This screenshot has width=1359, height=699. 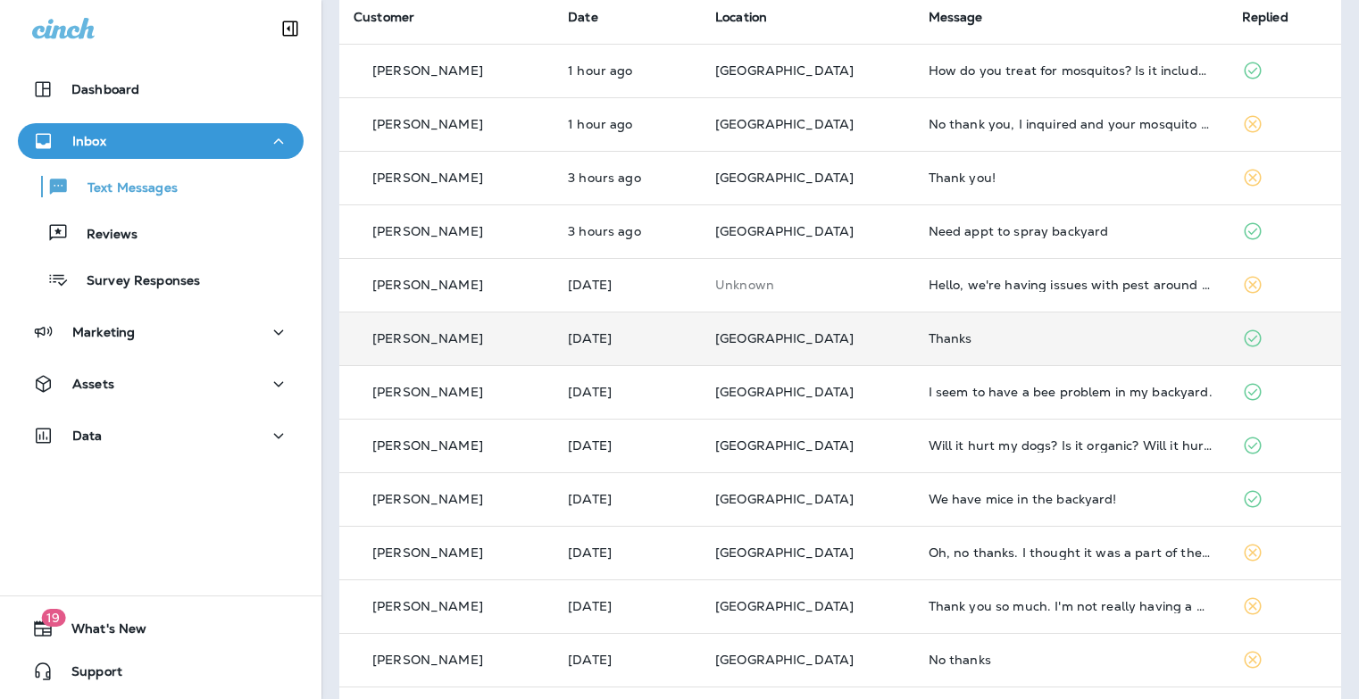 I want to click on div: Thanks, so click(x=1071, y=339).